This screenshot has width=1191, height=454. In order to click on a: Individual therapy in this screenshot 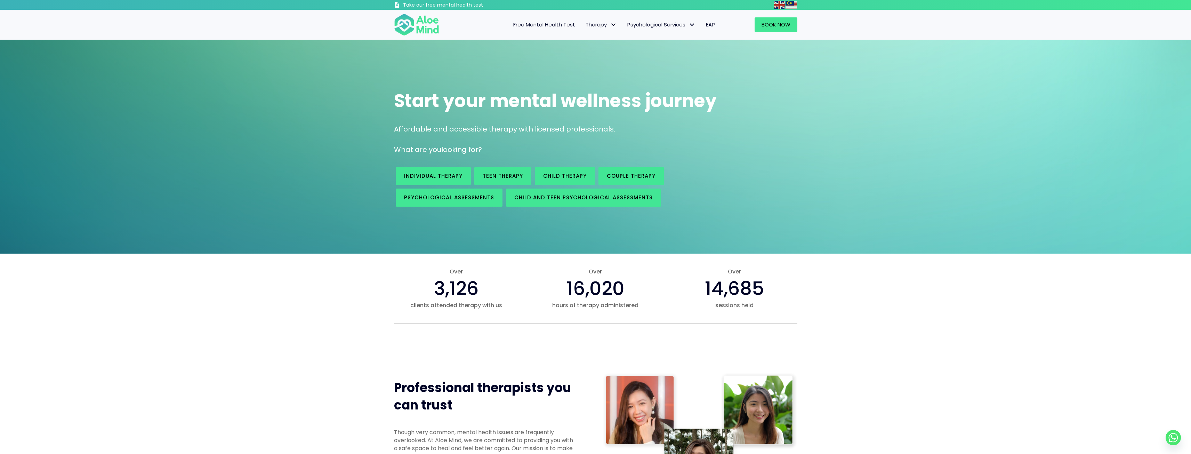, I will do `click(433, 176)`.